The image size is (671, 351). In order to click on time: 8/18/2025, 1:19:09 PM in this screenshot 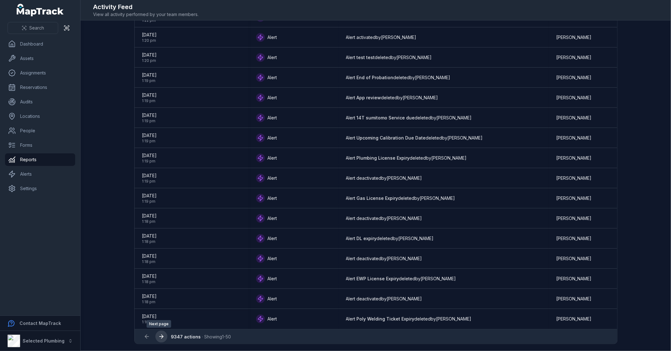, I will do `click(149, 178)`.